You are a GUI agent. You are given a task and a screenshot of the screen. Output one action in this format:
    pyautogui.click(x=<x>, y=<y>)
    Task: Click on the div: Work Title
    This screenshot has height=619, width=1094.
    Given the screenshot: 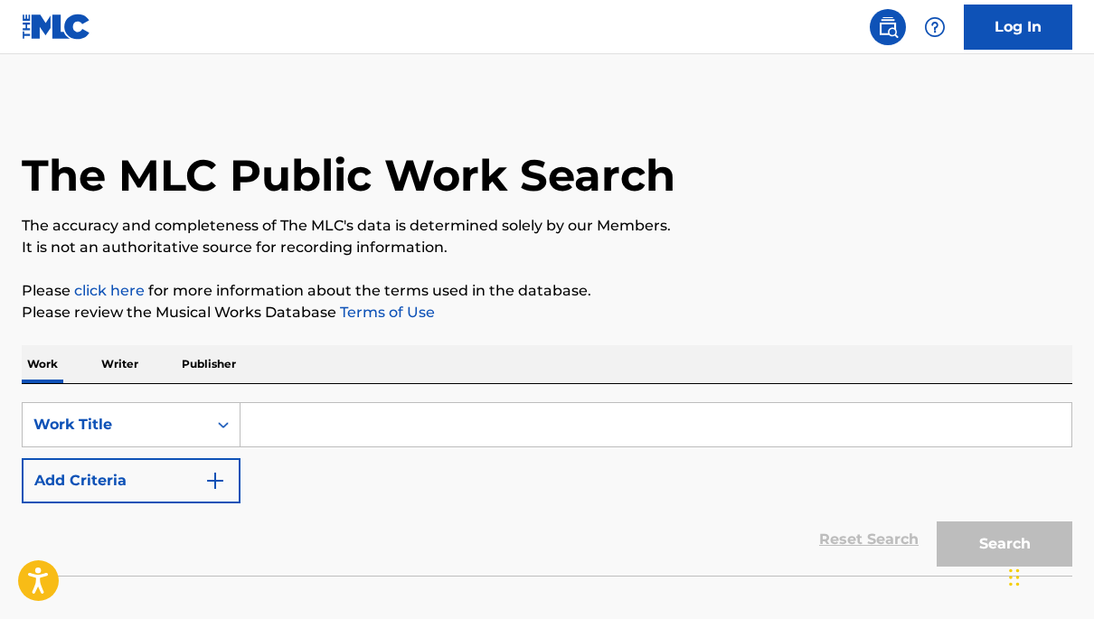 What is the action you would take?
    pyautogui.click(x=115, y=425)
    